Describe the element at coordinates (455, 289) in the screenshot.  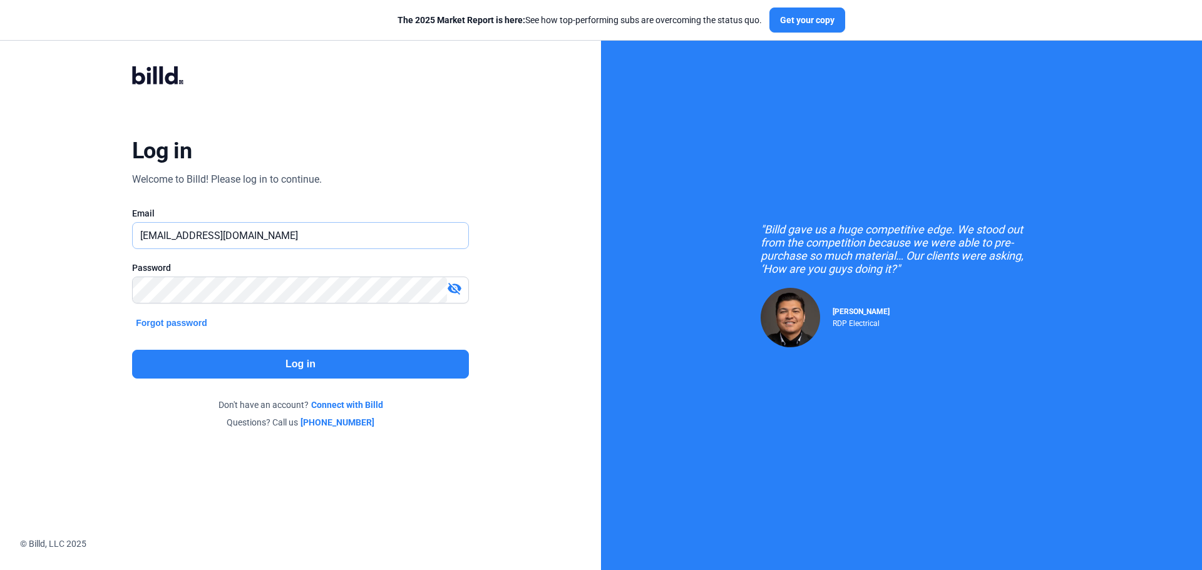
I see `mat-icon: visibility_off` at that location.